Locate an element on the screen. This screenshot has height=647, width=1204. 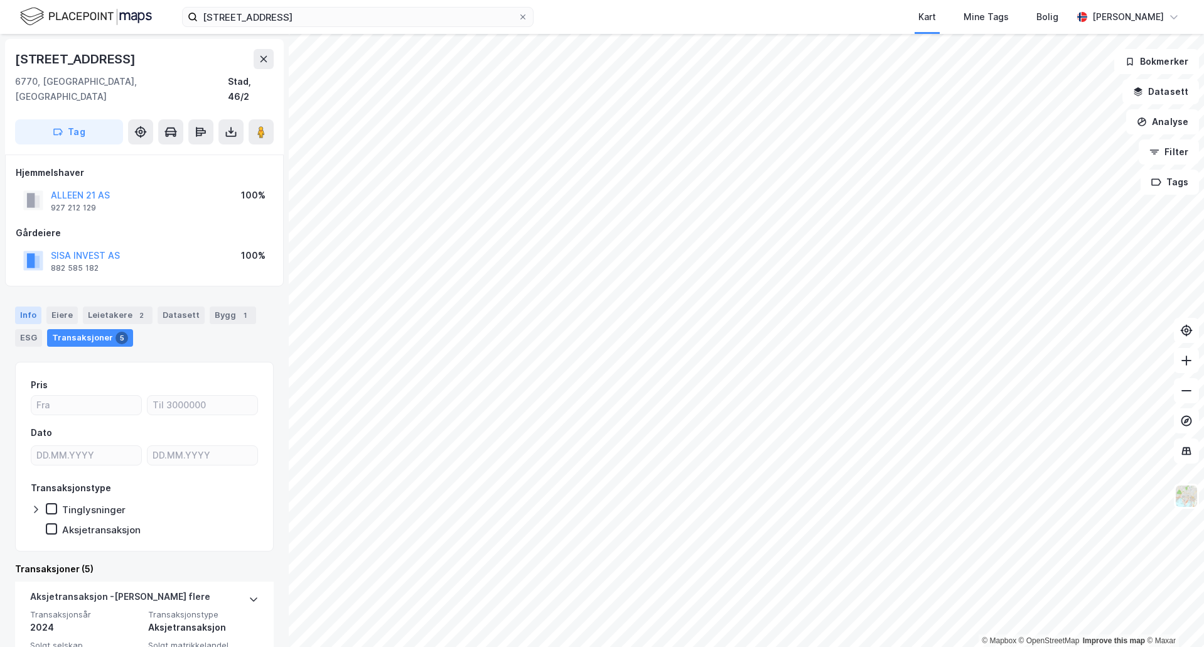
div: Tinglysninger is located at coordinates (94, 509).